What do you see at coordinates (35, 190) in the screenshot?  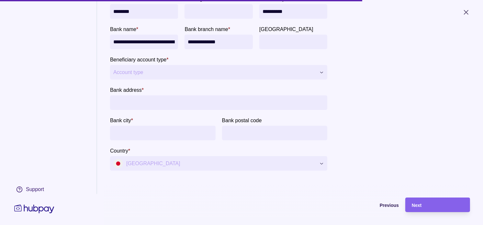 I see `div: Support` at bounding box center [35, 190].